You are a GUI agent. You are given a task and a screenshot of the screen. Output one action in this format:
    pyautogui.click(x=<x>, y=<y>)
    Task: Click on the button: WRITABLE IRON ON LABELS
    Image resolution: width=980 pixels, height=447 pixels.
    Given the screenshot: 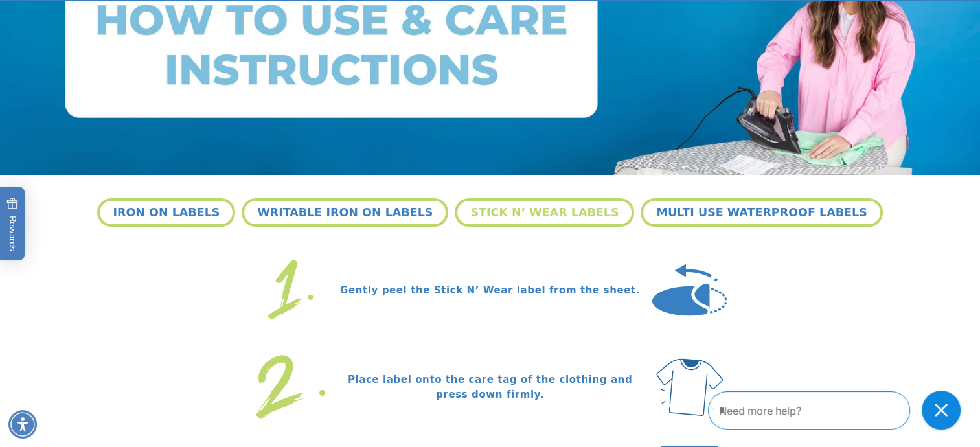 What is the action you would take?
    pyautogui.click(x=345, y=212)
    